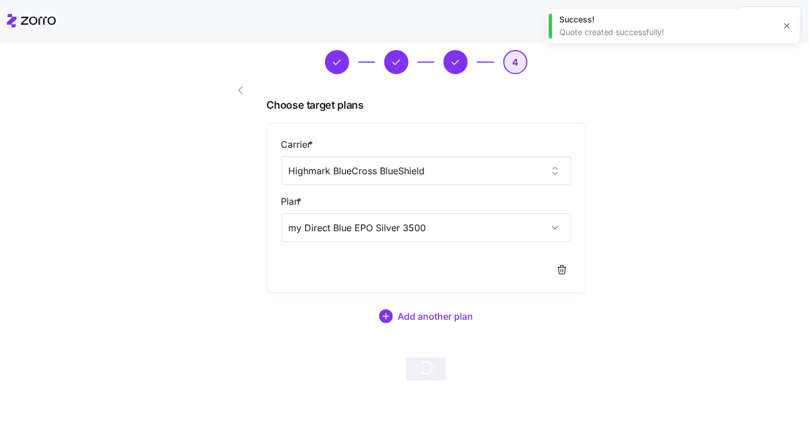 This screenshot has width=809, height=421. Describe the element at coordinates (426, 316) in the screenshot. I see `button: Add another plan` at that location.